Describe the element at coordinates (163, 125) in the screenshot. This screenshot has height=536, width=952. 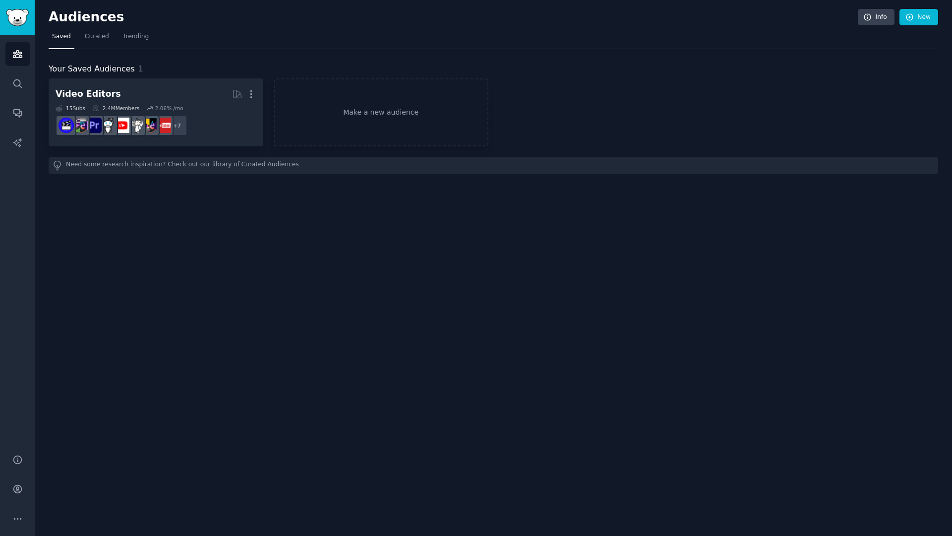
I see `img: NewTubers` at that location.